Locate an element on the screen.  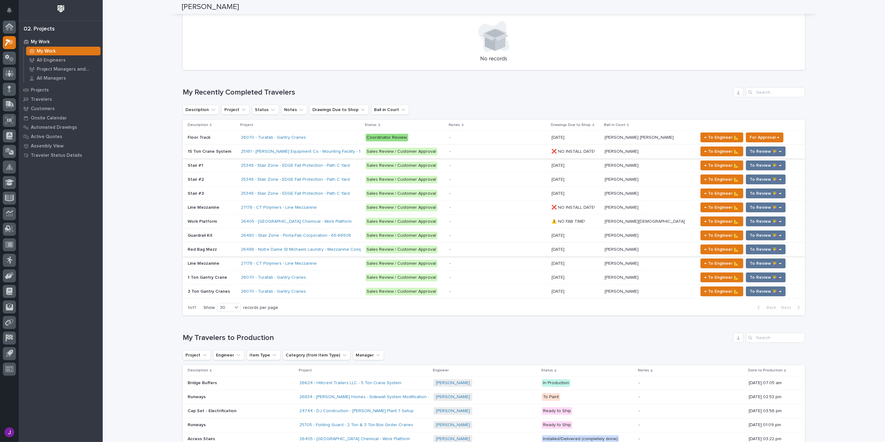
p: Show is located at coordinates (209, 308).